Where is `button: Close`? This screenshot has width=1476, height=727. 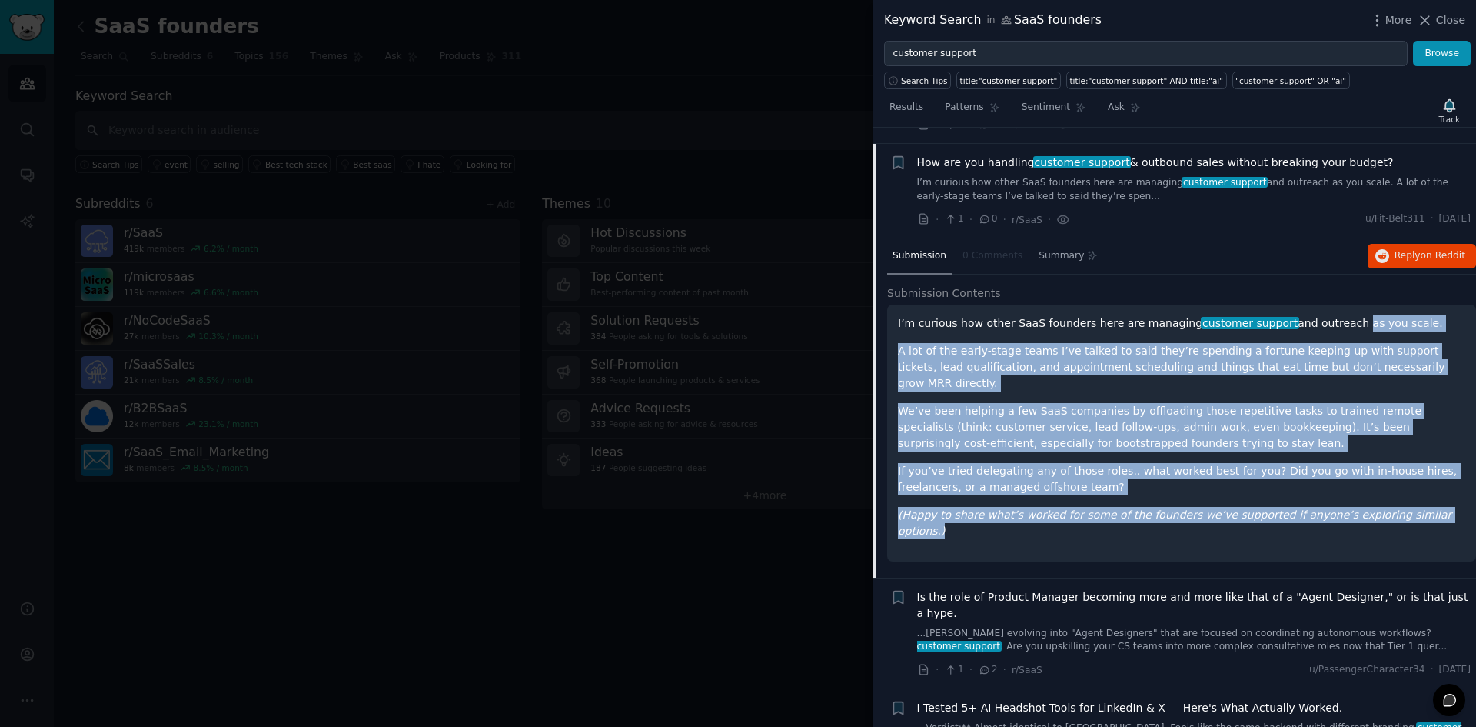
button: Close is located at coordinates (1441, 20).